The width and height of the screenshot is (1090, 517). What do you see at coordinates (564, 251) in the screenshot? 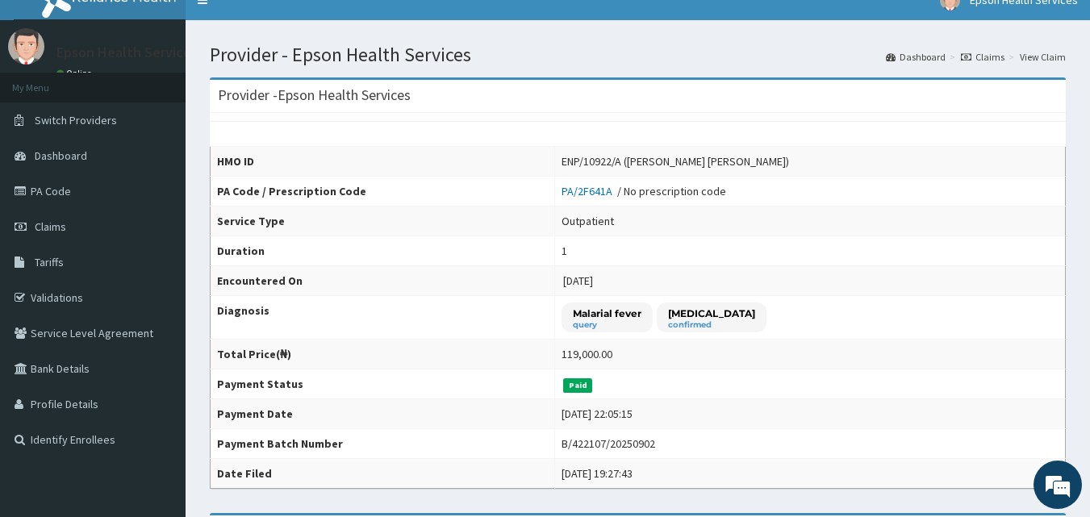
I see `div: 1` at bounding box center [564, 251].